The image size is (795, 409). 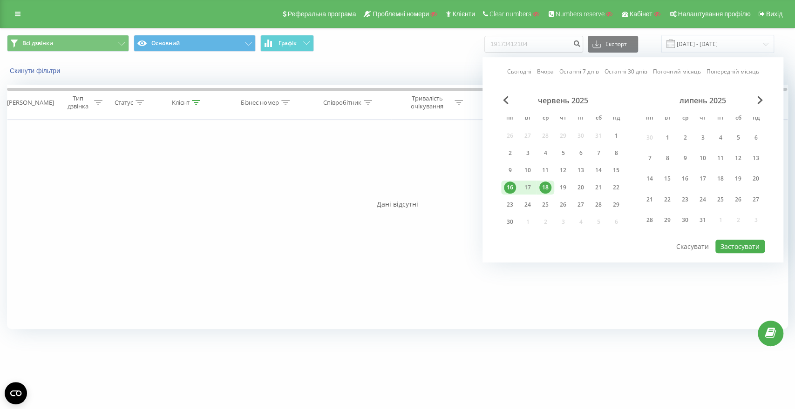 I want to click on div: ср 30 лип 2025 р., so click(x=685, y=220).